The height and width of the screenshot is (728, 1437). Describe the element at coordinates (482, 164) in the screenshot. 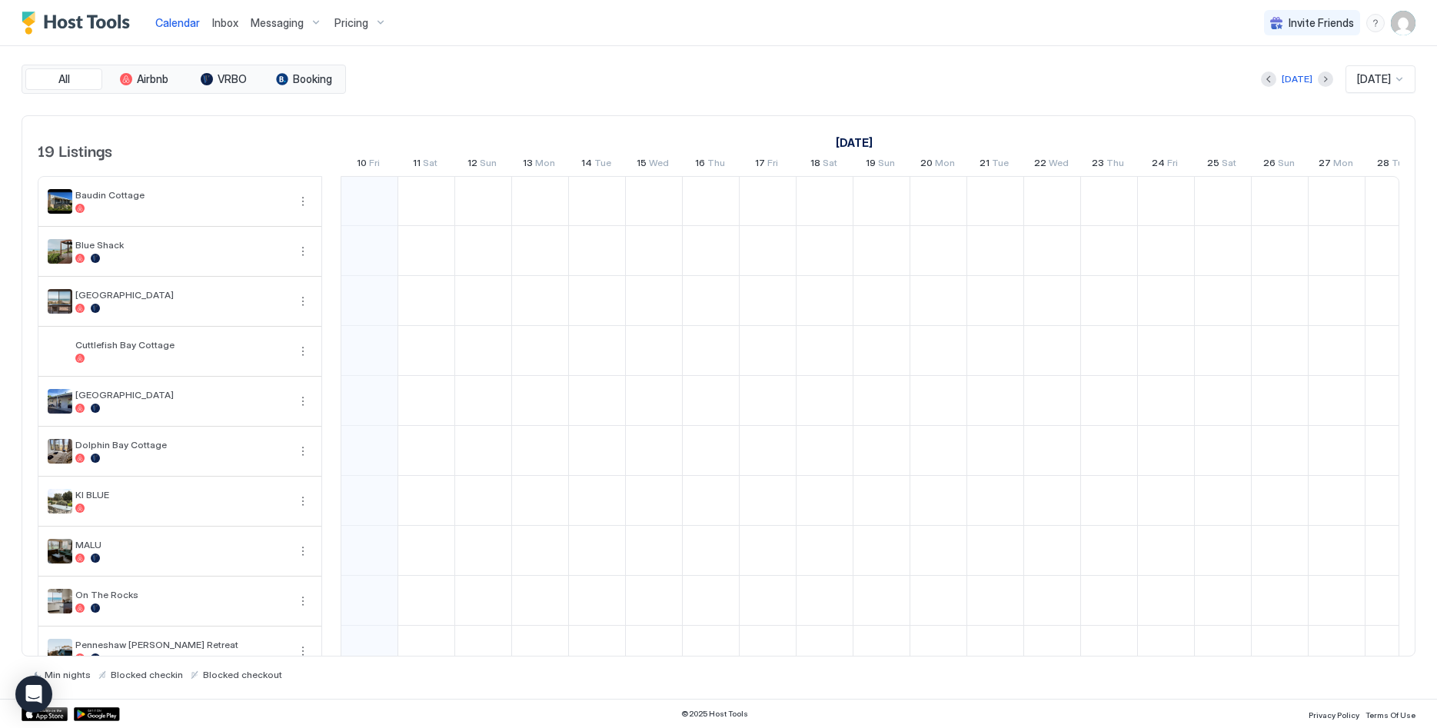

I see `a: October 12, 2025` at that location.